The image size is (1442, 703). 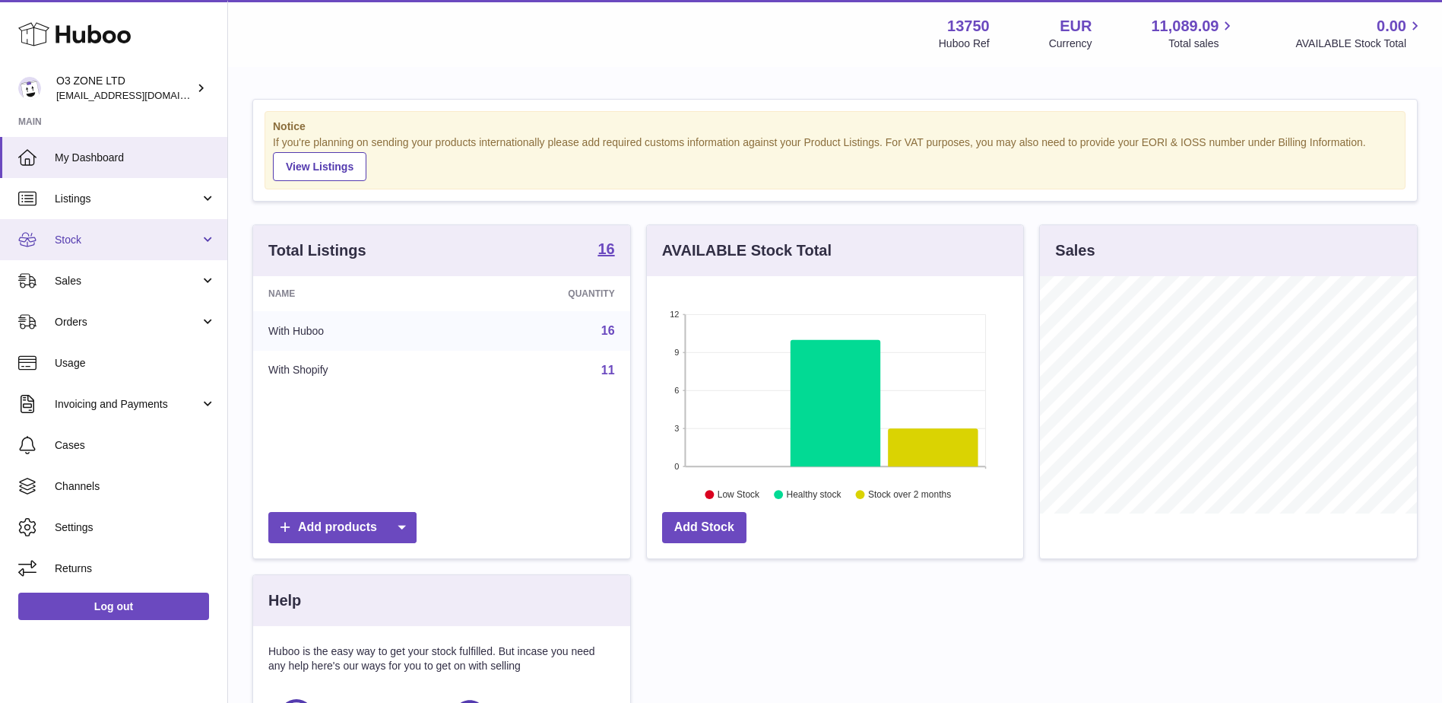 What do you see at coordinates (964, 43) in the screenshot?
I see `div: Huboo Ref` at bounding box center [964, 43].